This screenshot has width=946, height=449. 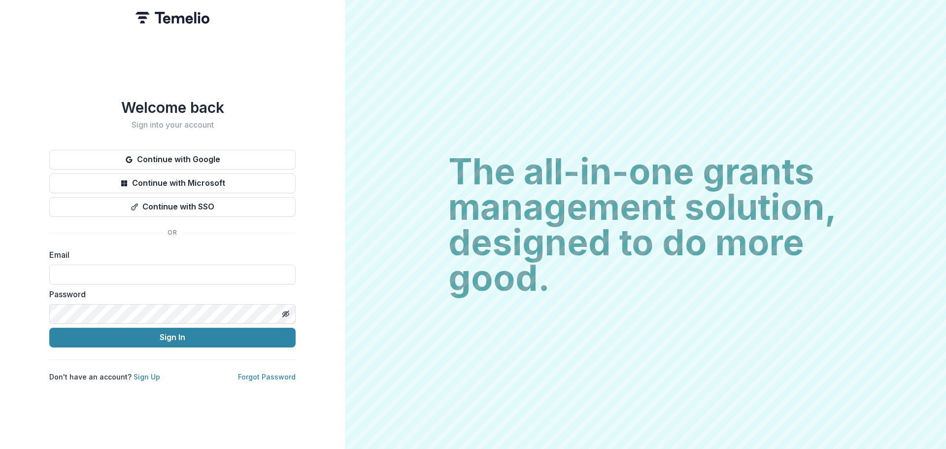 I want to click on a: Sign Up, so click(x=147, y=377).